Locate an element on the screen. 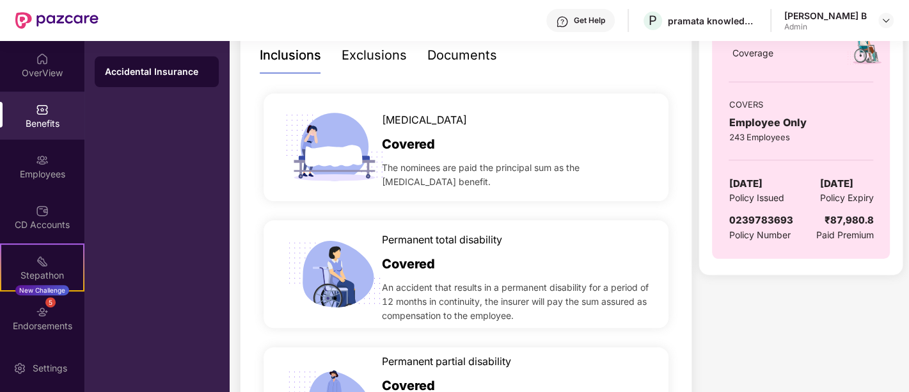 The image size is (909, 392). div: Inclusions is located at coordinates (290, 55).